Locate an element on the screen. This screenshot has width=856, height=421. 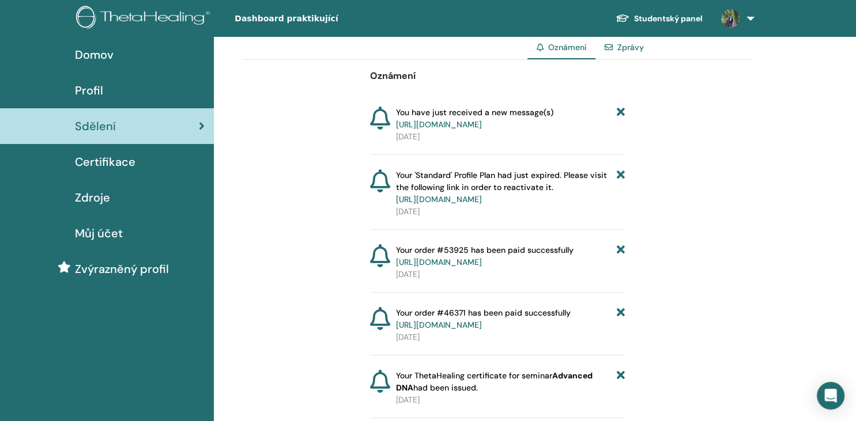
p: Oznámení is located at coordinates (498, 76).